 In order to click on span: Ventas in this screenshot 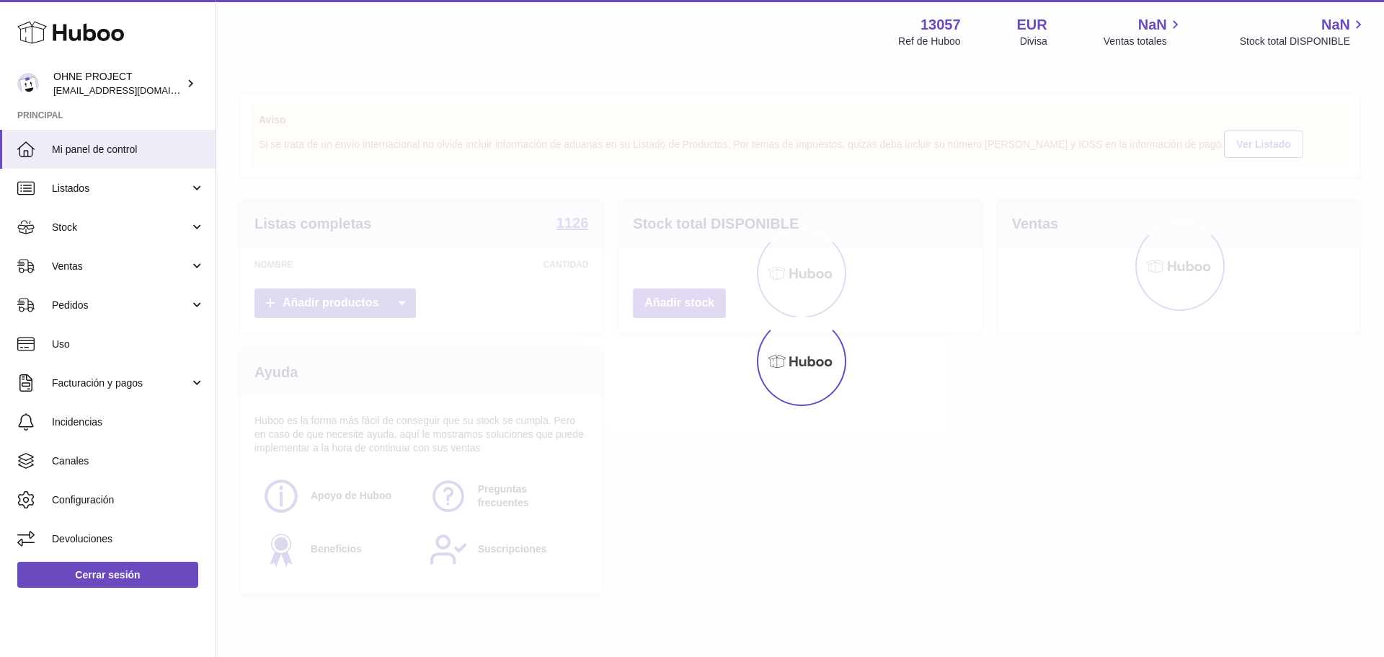, I will do `click(120, 266)`.